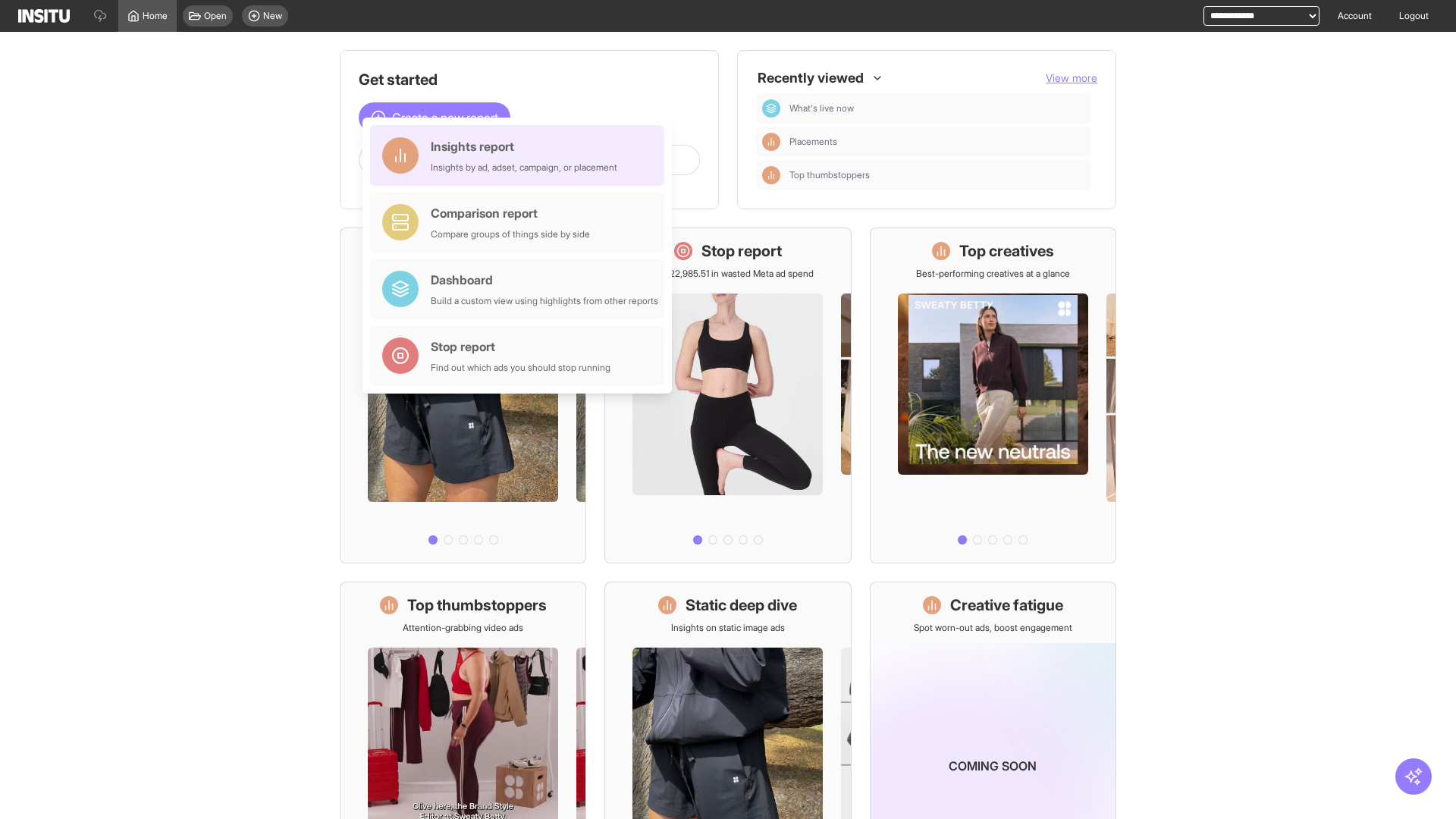  What do you see at coordinates (993, 273) in the screenshot?
I see `p: Best-performing creatives at a glance` at bounding box center [993, 273].